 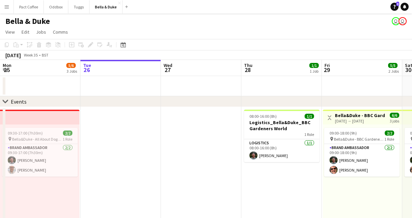 I want to click on div: 1 Job, so click(x=314, y=71).